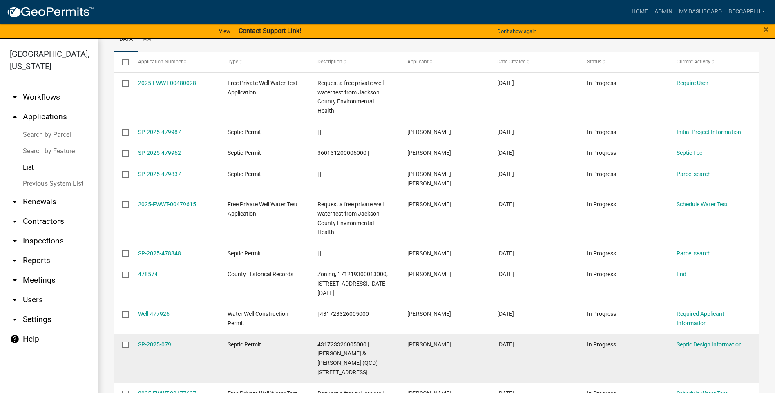 The height and width of the screenshot is (393, 775). What do you see at coordinates (429, 253) in the screenshot?
I see `span: Charles Peacock` at bounding box center [429, 253].